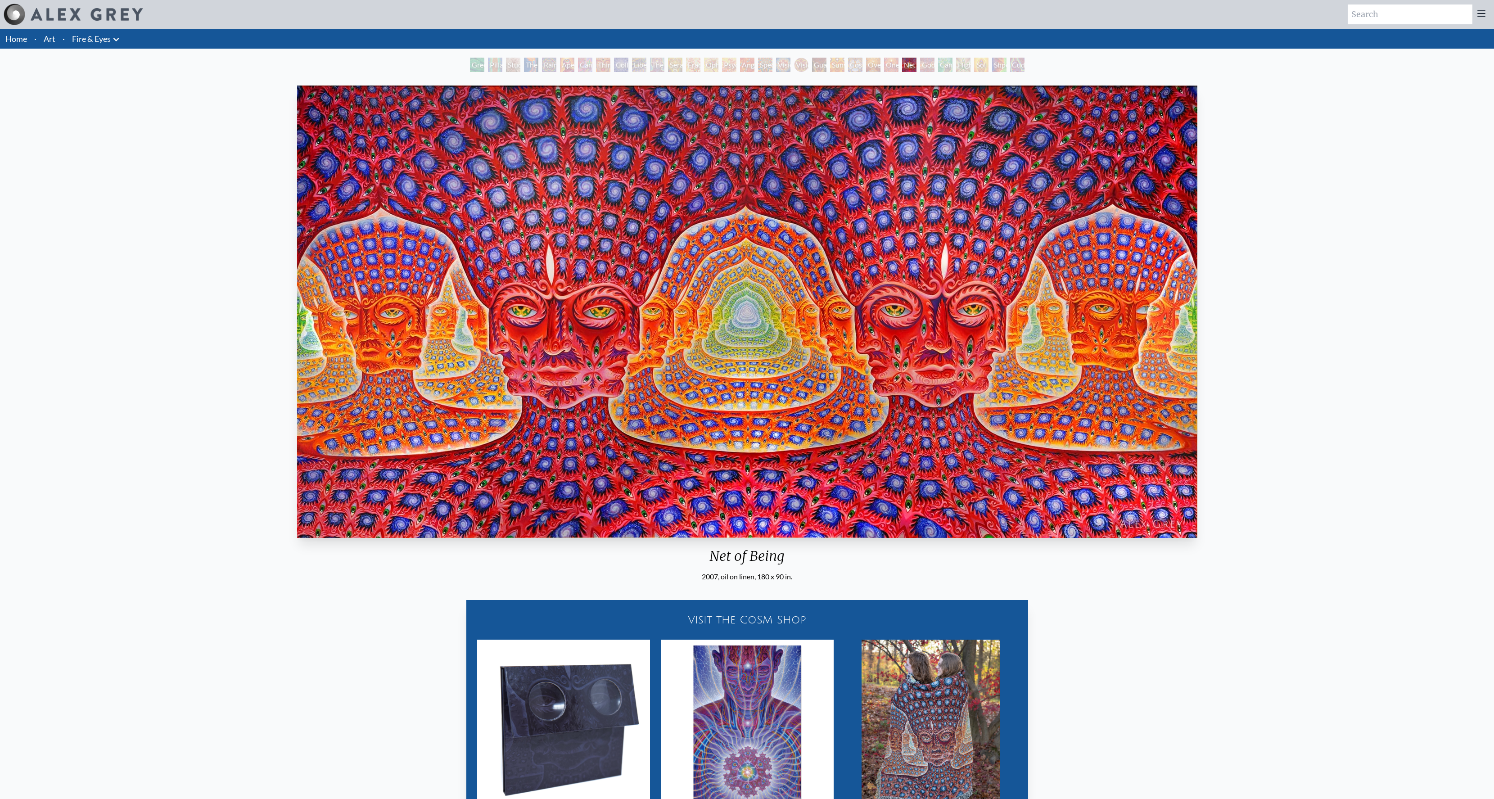  Describe the element at coordinates (693, 65) in the screenshot. I see `div: Fractal Eyes` at that location.